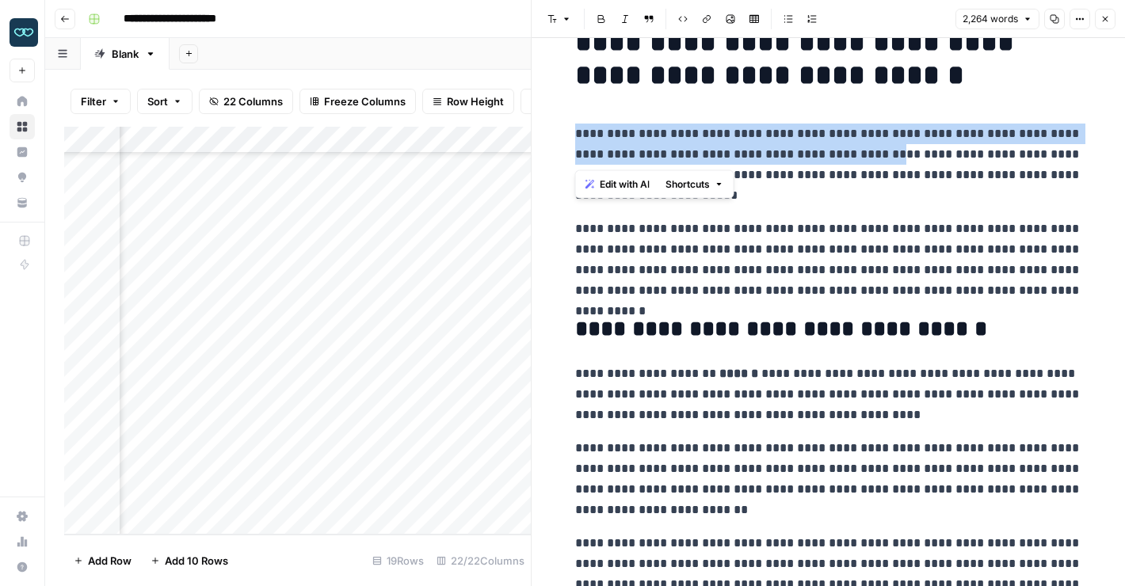  Describe the element at coordinates (125, 54) in the screenshot. I see `div: Blank` at that location.